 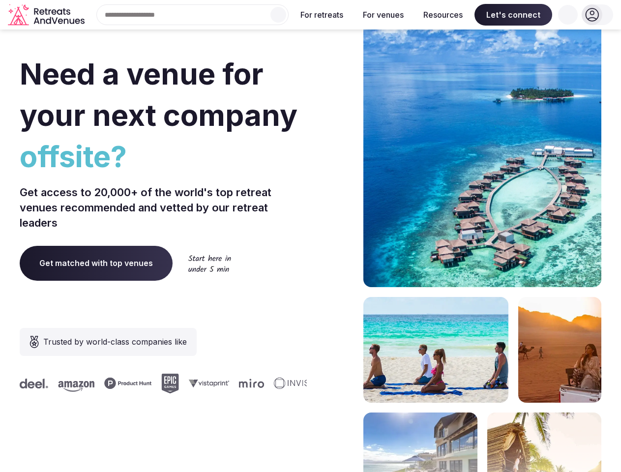 I want to click on span: Get matched with top venues, so click(x=96, y=263).